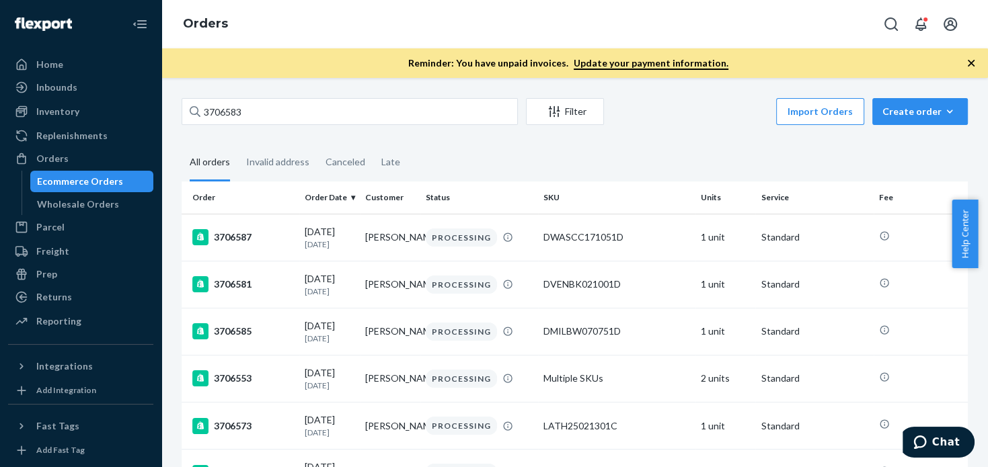  I want to click on button: Open Search Box, so click(891, 24).